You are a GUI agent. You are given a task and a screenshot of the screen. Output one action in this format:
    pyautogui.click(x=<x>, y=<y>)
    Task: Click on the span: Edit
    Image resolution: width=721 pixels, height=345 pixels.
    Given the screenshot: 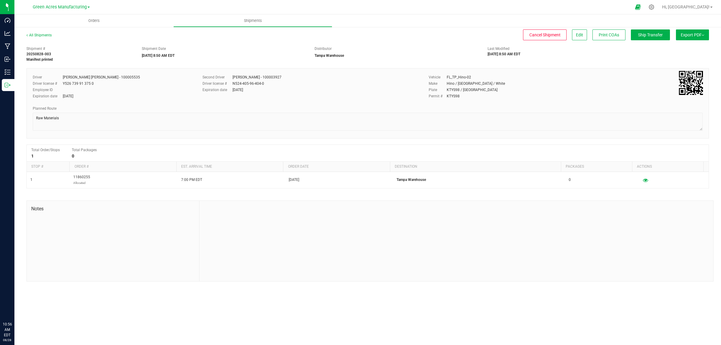 What is the action you would take?
    pyautogui.click(x=580, y=35)
    